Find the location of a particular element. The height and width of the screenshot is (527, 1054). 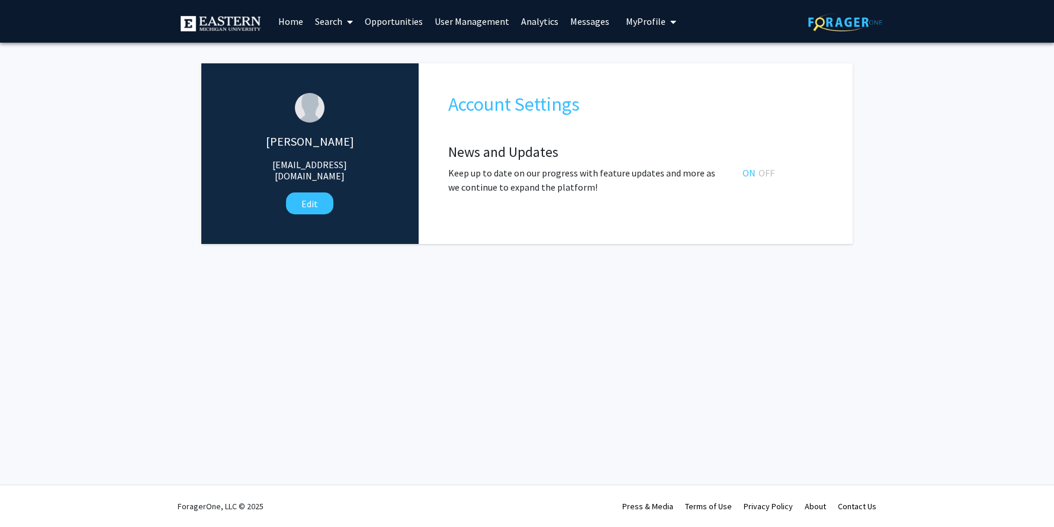

a: Messages is located at coordinates (590, 21).